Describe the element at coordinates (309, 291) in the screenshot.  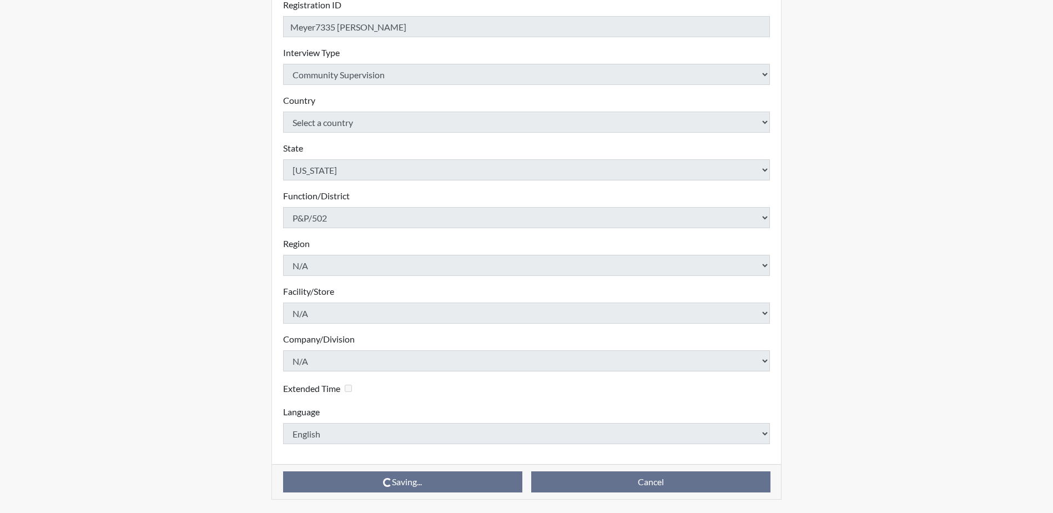
I see `label: Facility/Store` at that location.